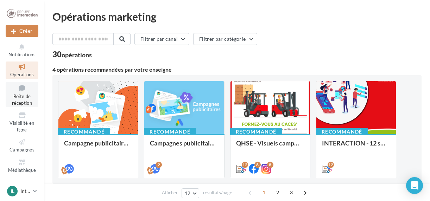 This screenshot has height=201, width=430. I want to click on span: 3, so click(292, 193).